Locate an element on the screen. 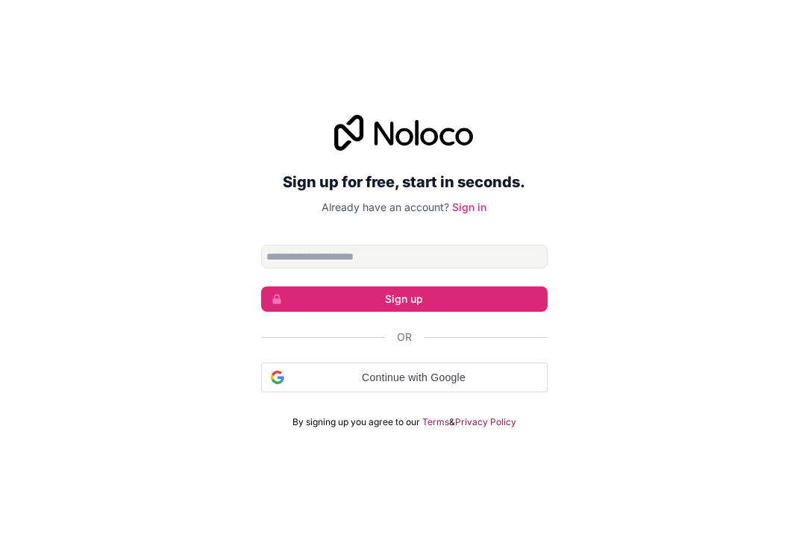 Image resolution: width=808 pixels, height=543 pixels. span: Continue with Google is located at coordinates (414, 377).